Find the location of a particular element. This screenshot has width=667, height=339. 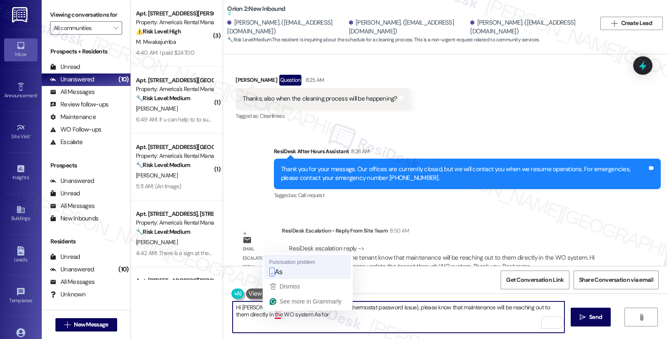

input: All communities is located at coordinates (81, 28).